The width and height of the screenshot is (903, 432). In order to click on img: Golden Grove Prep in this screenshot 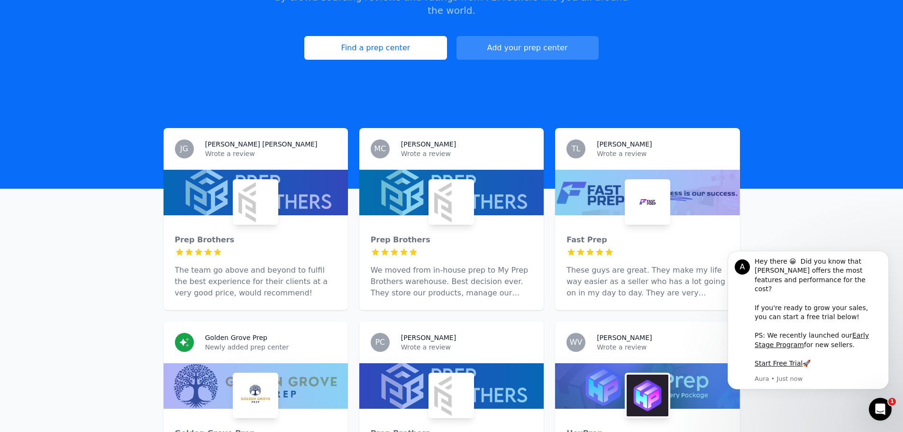, I will do `click(256, 395)`.